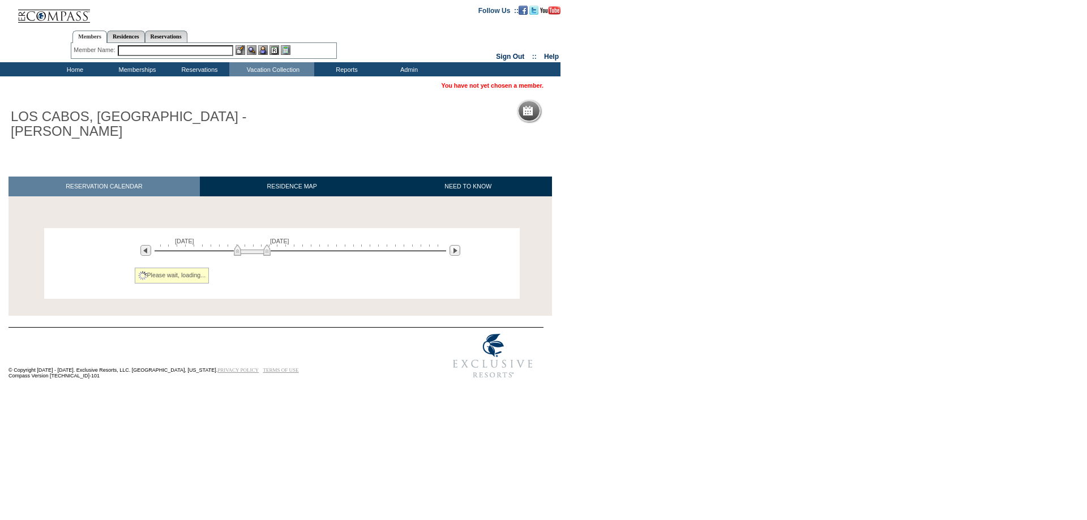 This screenshot has height=520, width=1087. What do you see at coordinates (454, 250) in the screenshot?
I see `img: Next` at bounding box center [454, 250].